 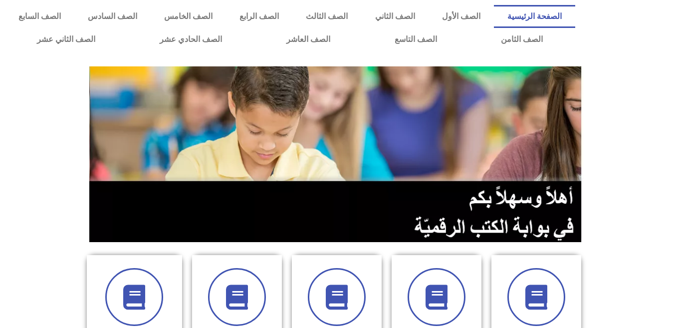 I want to click on a: الصف الخامس, so click(x=188, y=16).